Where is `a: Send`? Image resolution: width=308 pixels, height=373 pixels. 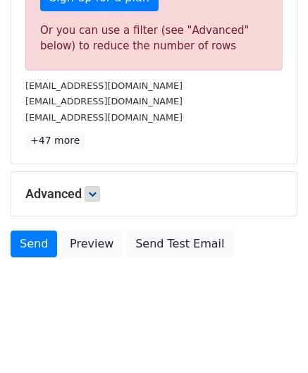
a: Send is located at coordinates (34, 244).